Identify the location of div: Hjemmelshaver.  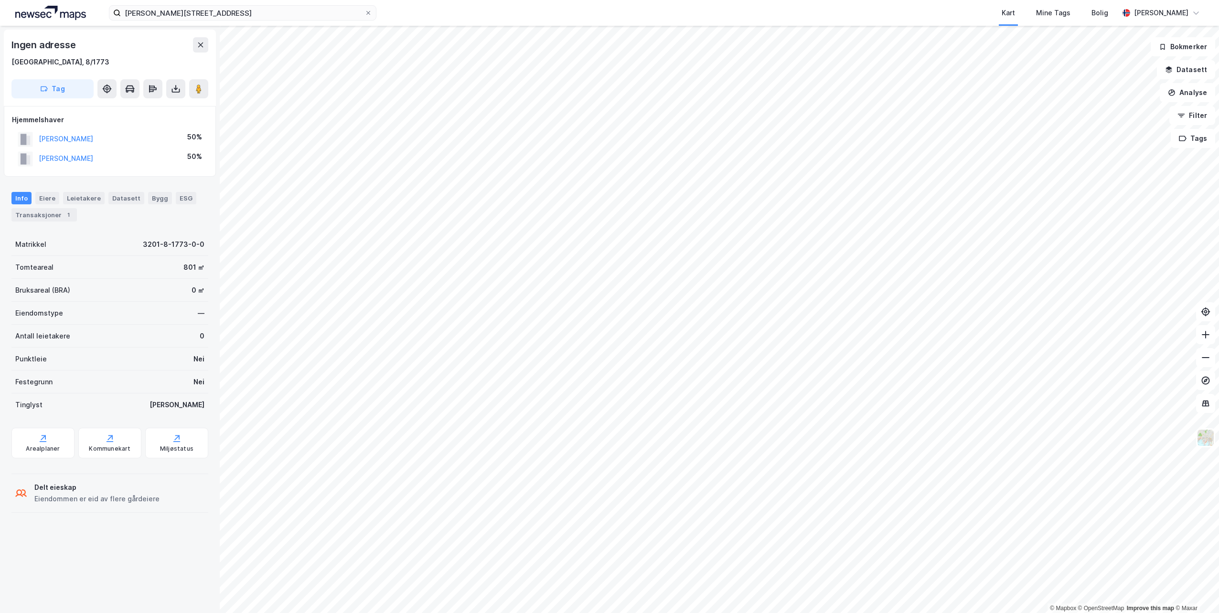
(110, 120).